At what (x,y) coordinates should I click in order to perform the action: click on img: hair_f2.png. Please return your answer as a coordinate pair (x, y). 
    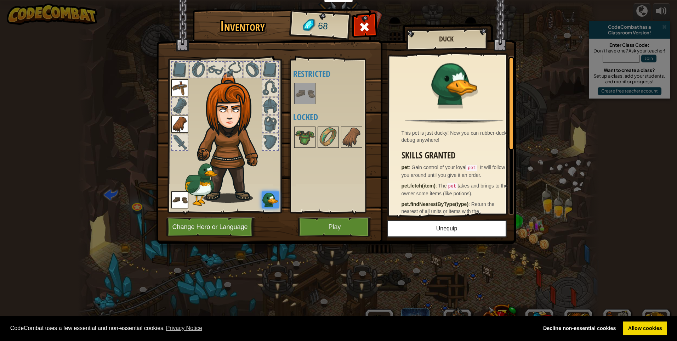
    Looking at the image, I should click on (232, 137).